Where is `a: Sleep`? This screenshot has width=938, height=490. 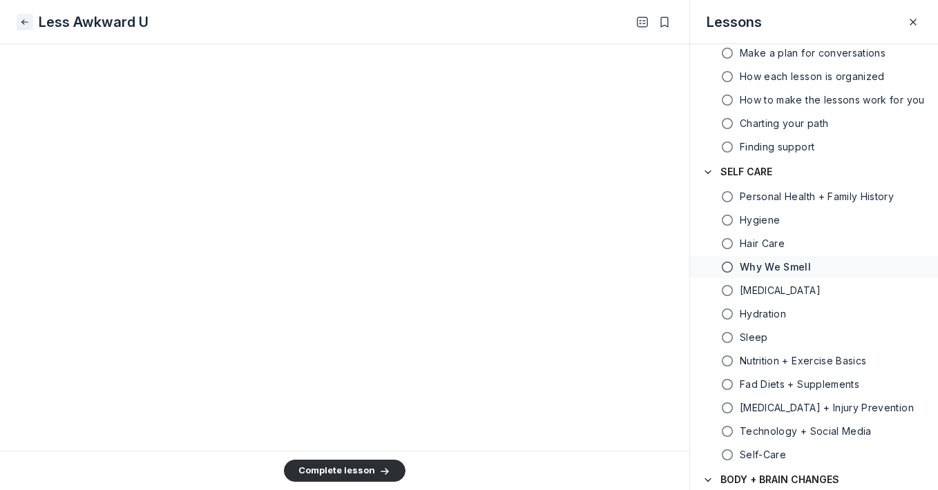
a: Sleep is located at coordinates (814, 338).